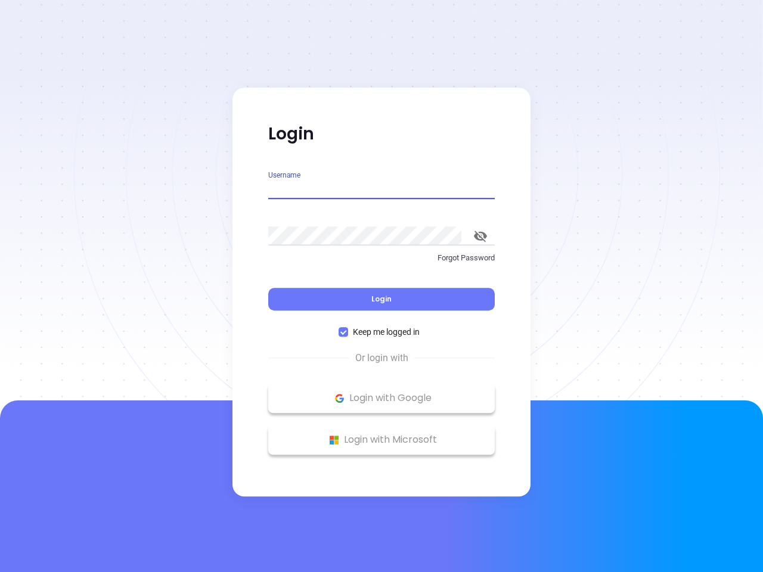 This screenshot has height=572, width=763. What do you see at coordinates (381, 358) in the screenshot?
I see `span: Or login with` at bounding box center [381, 358].